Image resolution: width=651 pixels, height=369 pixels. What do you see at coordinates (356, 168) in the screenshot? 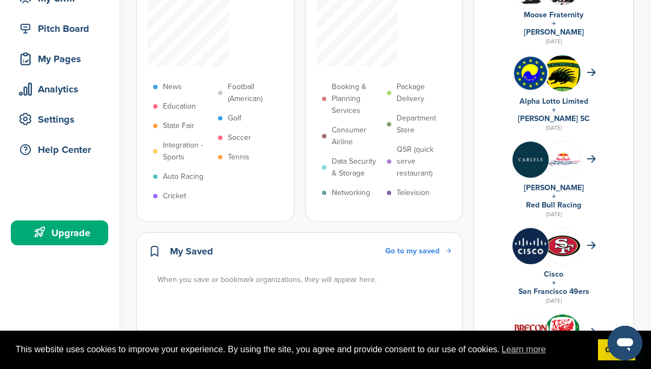
I see `p: Data Security & Storage` at bounding box center [356, 168].